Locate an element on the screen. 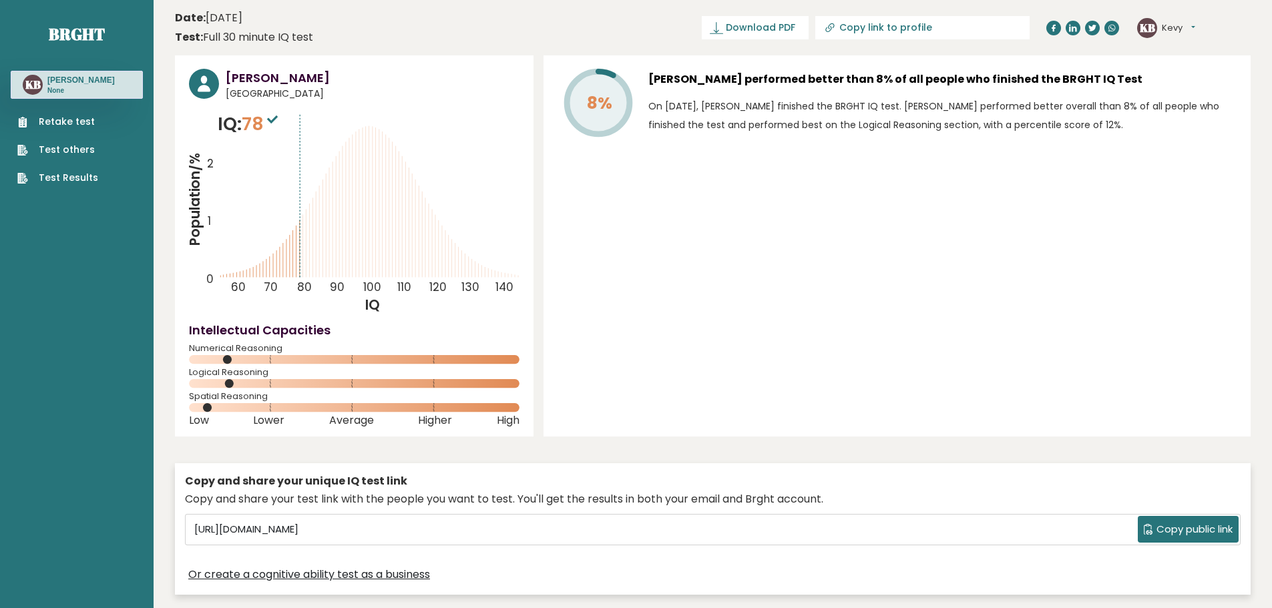  span: Numerical Reasoning is located at coordinates (354, 349).